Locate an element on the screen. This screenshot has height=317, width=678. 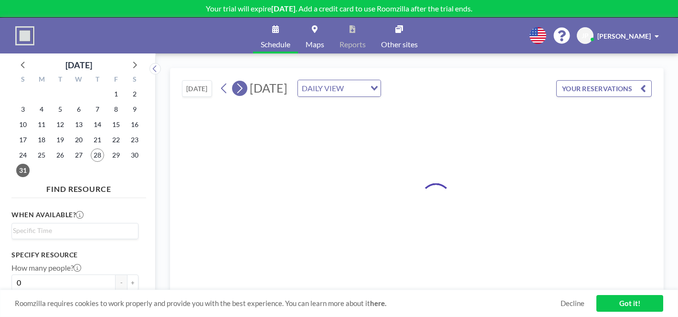
h3: Specify resource is located at coordinates (75, 255).